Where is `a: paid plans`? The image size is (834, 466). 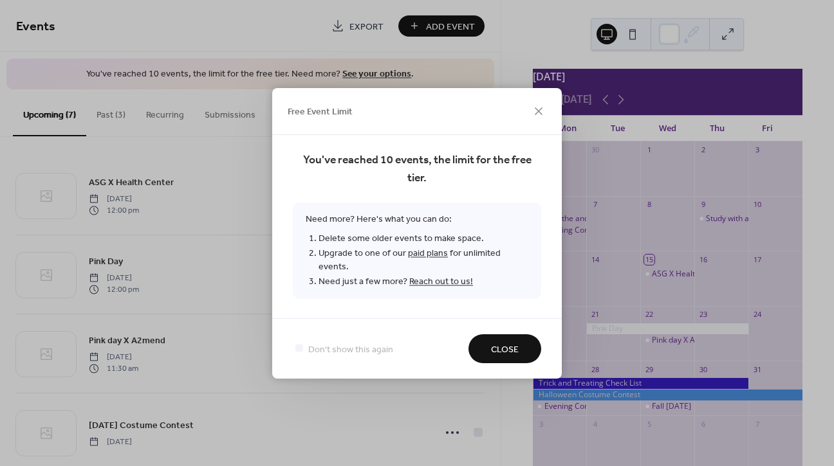
a: paid plans is located at coordinates (428, 253).